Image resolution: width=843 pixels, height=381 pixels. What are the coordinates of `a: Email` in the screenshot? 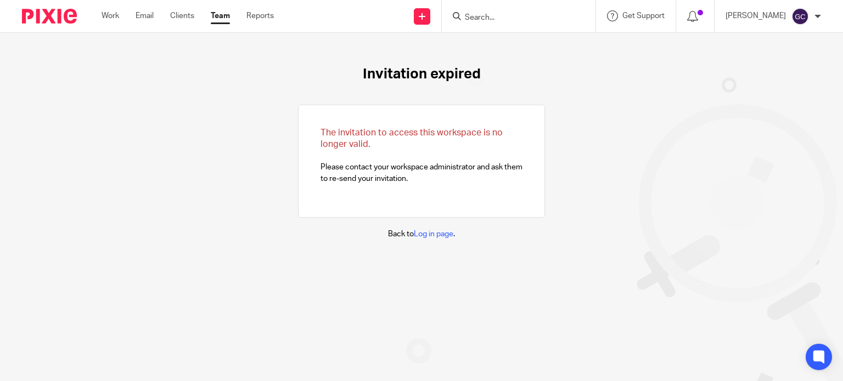 It's located at (144, 16).